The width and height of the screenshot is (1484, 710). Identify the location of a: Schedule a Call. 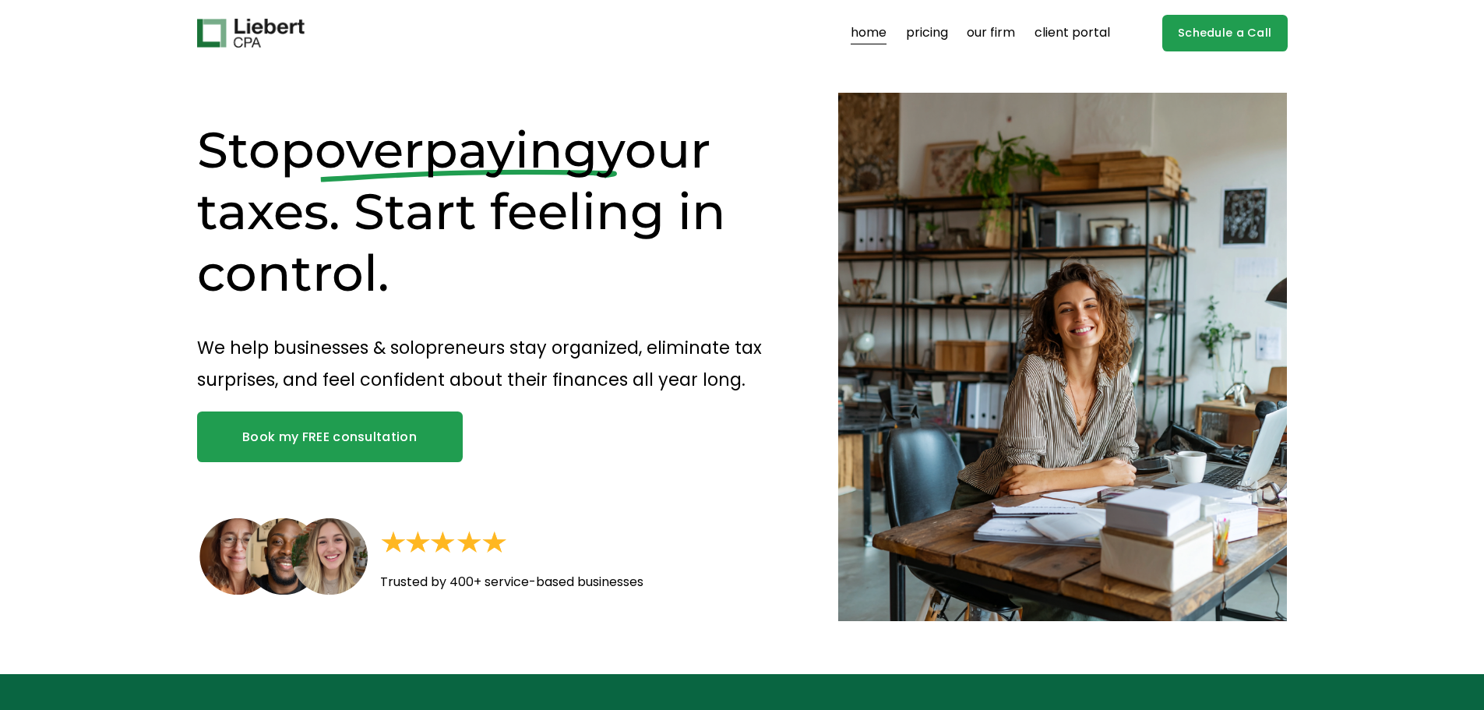
(1224, 33).